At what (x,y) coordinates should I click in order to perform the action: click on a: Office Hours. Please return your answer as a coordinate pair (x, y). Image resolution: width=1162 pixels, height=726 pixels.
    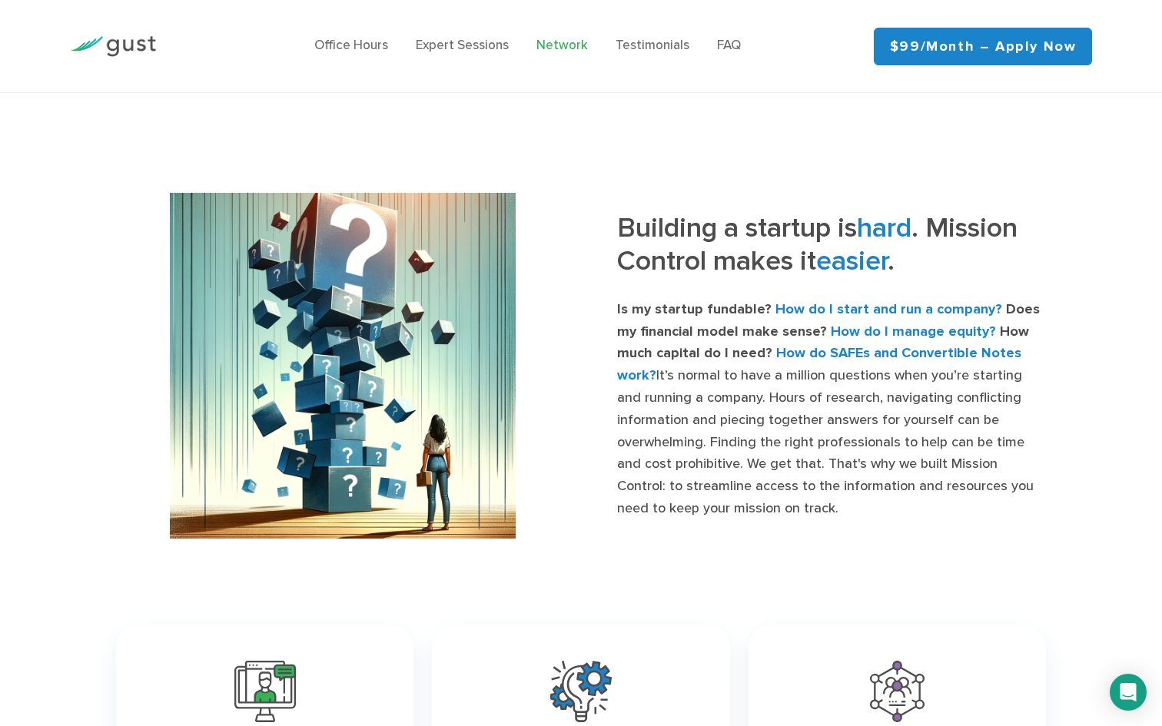
    Looking at the image, I should click on (351, 45).